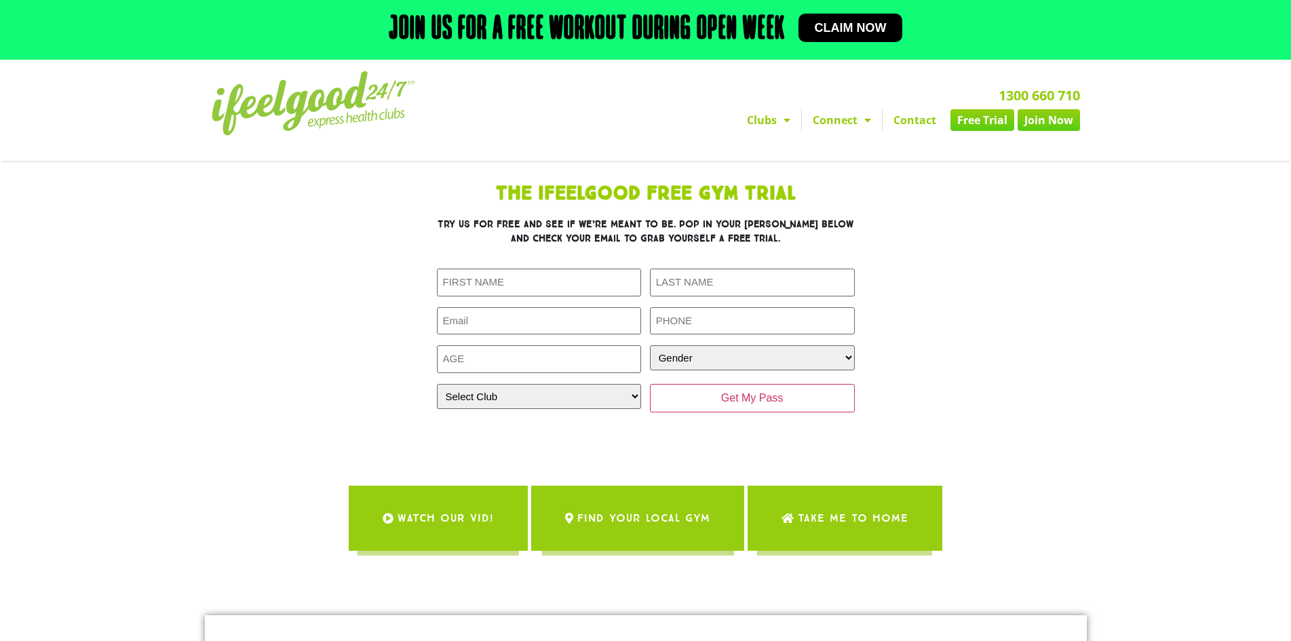 The image size is (1291, 641). Describe the element at coordinates (769, 120) in the screenshot. I see `a: Clubs` at that location.